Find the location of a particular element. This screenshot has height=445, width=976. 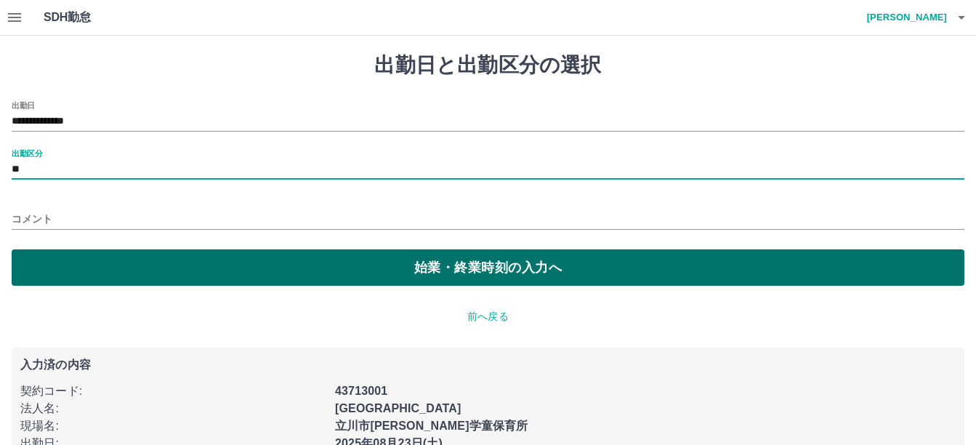

label: 出勤区分 is located at coordinates (27, 153).